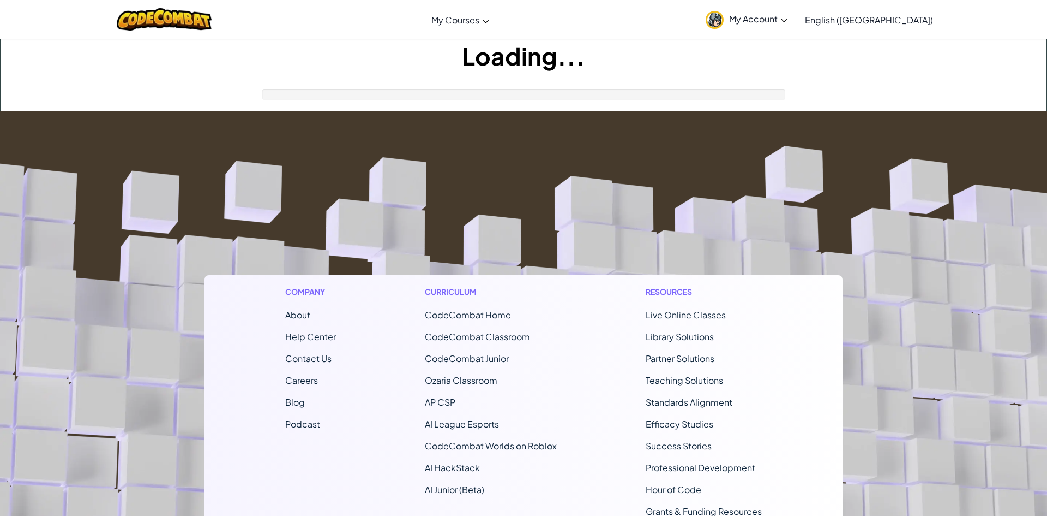 The width and height of the screenshot is (1047, 516). I want to click on a: Library Solutions, so click(680, 336).